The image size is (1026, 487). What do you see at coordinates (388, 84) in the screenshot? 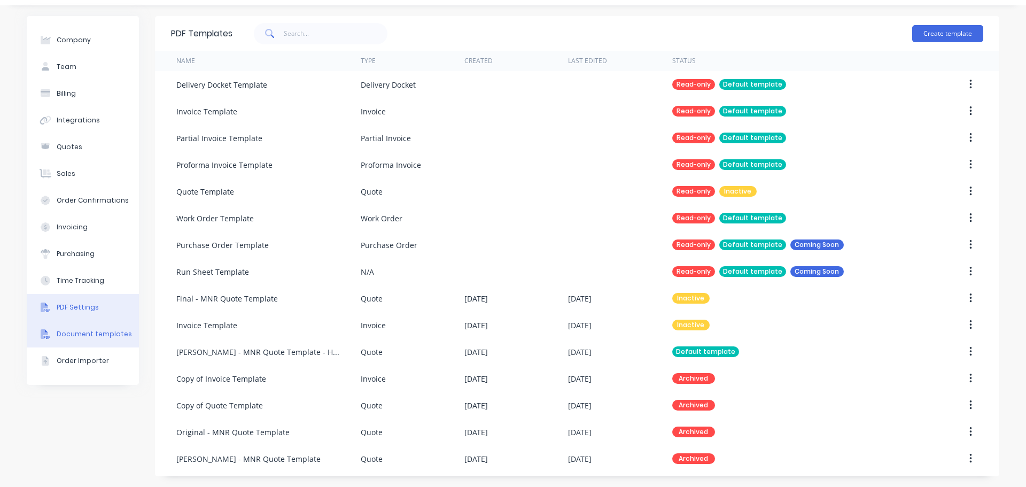
I see `div: Delivery Docket` at bounding box center [388, 84].